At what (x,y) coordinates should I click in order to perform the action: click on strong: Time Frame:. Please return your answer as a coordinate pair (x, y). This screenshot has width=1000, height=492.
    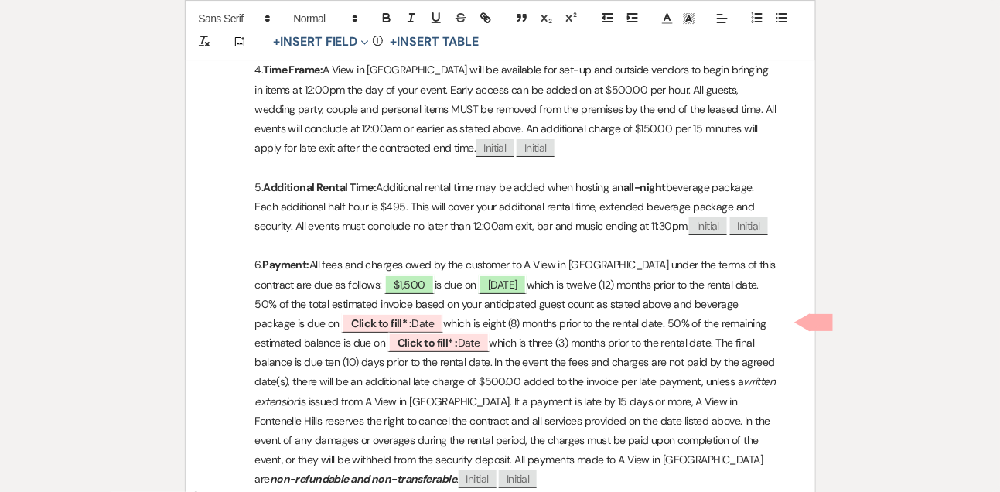
    Looking at the image, I should click on (292, 70).